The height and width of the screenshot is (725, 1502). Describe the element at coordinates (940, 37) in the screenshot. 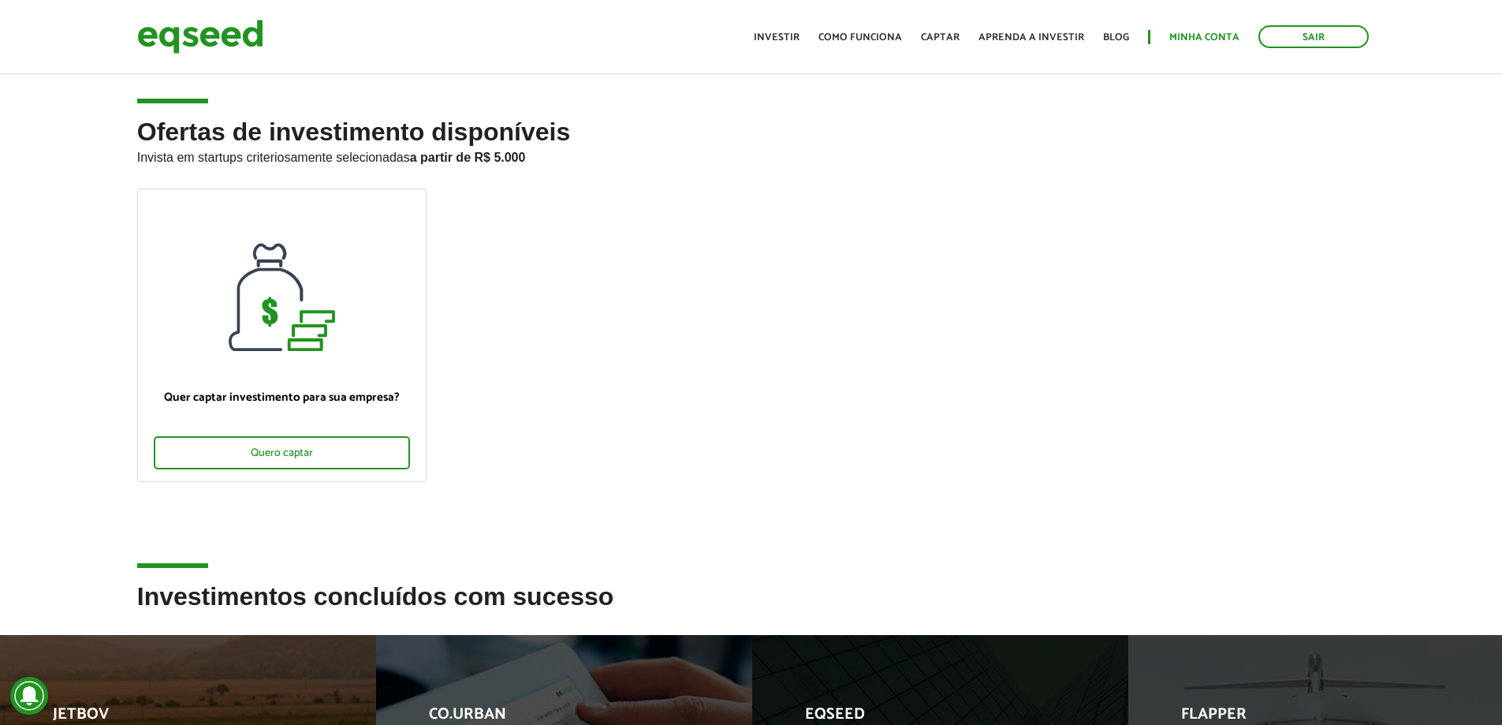

I see `a: Captar` at that location.